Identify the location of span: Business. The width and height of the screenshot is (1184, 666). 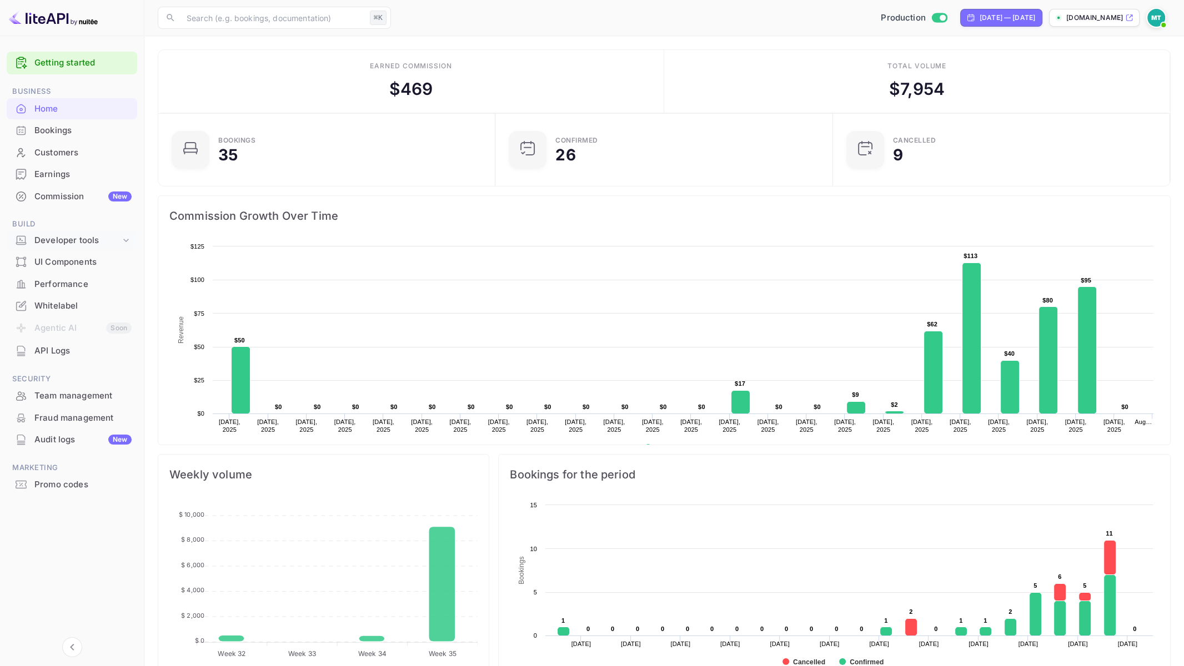
(72, 92).